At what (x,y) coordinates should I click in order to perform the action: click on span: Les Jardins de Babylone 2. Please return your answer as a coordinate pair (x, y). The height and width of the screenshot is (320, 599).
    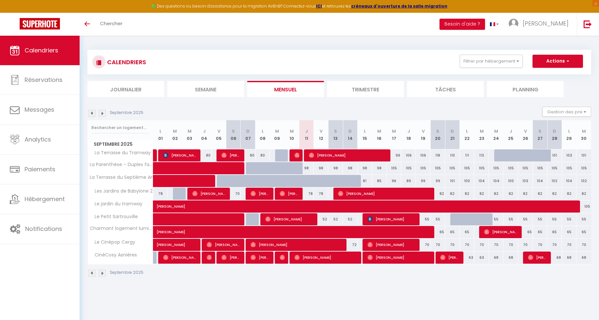
    Looking at the image, I should click on (122, 191).